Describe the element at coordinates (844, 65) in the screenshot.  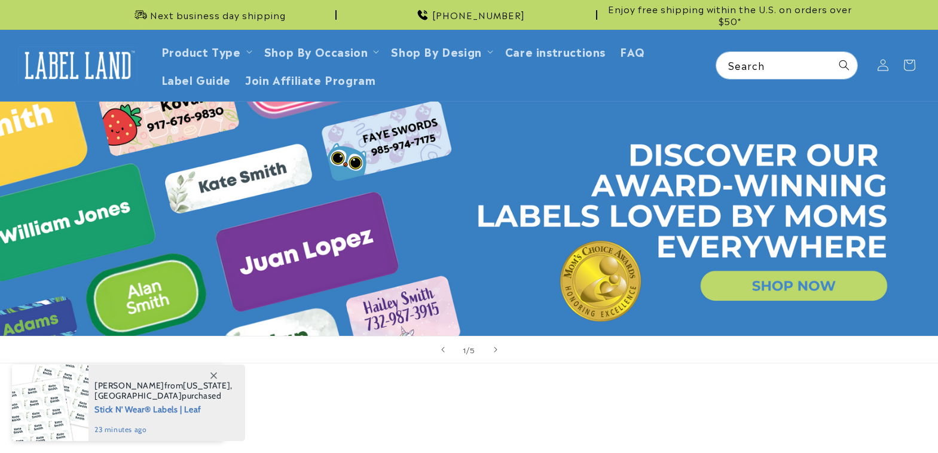
I see `button: Search` at that location.